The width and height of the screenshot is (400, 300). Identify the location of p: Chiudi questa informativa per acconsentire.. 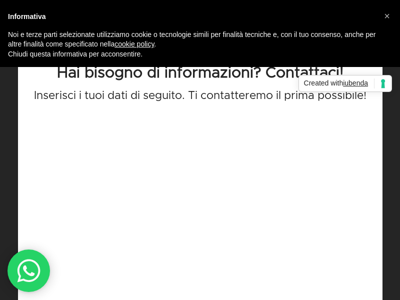
(192, 54).